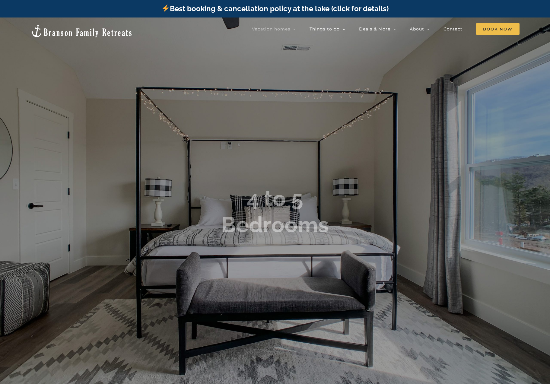  I want to click on img: Branson Family Retreats Logo, so click(81, 31).